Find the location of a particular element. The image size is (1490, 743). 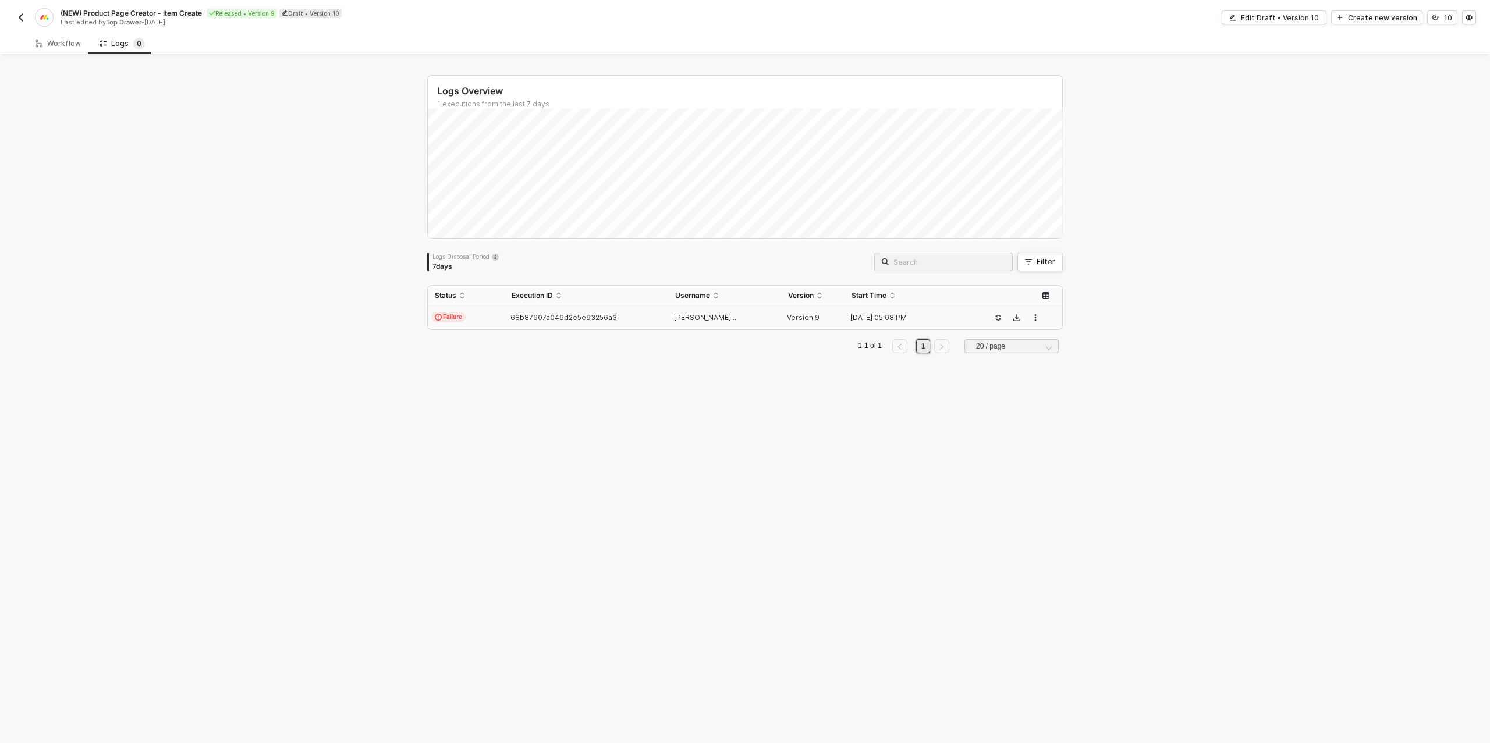

span: 20 / page is located at coordinates (1014, 346).